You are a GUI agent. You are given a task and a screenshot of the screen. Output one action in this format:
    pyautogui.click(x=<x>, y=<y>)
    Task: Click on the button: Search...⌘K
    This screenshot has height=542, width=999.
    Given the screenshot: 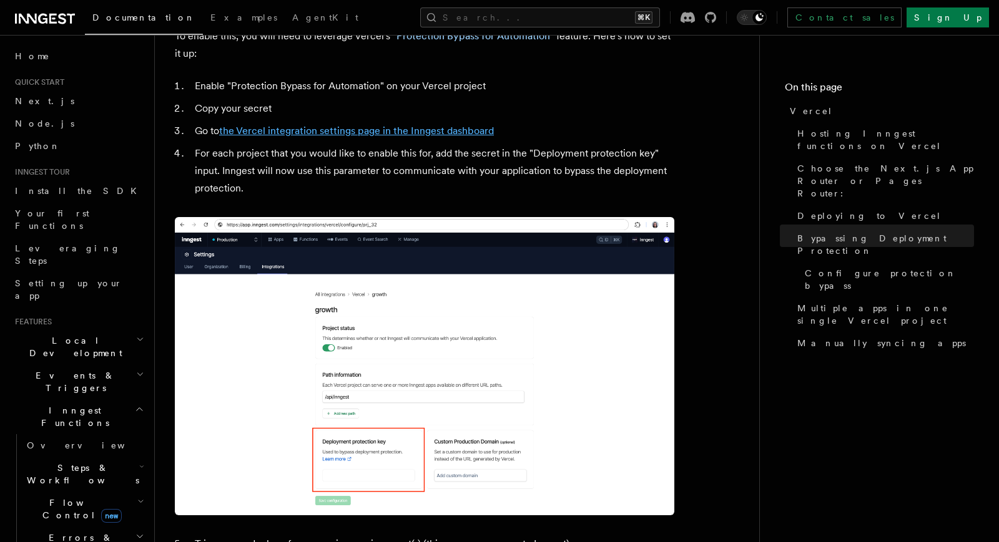 What is the action you would take?
    pyautogui.click(x=540, y=17)
    